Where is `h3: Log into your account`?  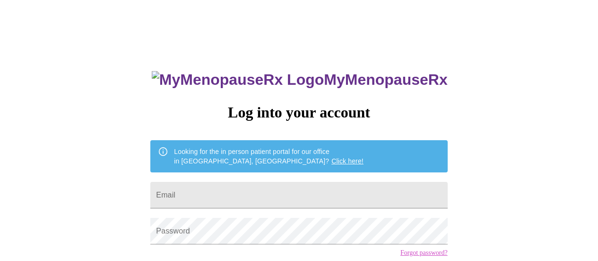
h3: Log into your account is located at coordinates (299, 112).